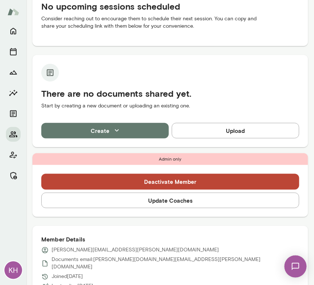 This screenshot has width=314, height=285. I want to click on button: Deactivate Member, so click(170, 182).